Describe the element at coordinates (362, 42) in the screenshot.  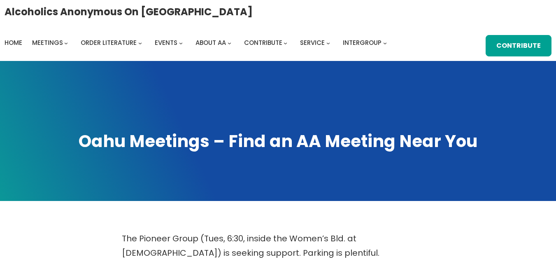
I see `span: Intergroup` at that location.